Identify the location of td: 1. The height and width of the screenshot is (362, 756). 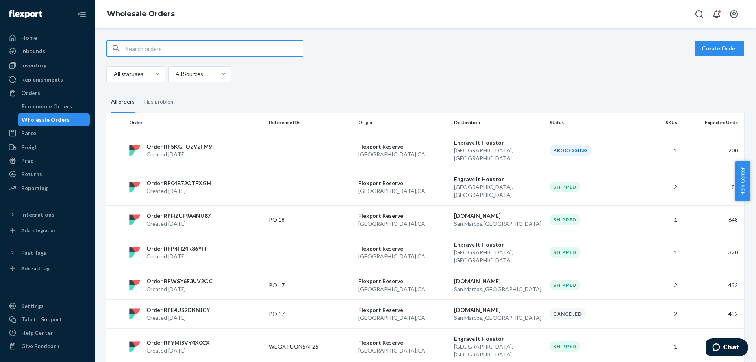
(658, 252).